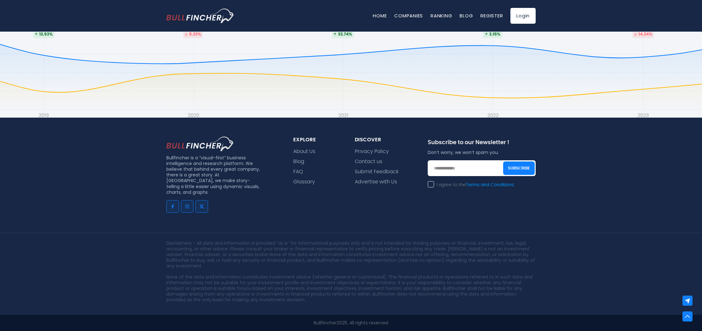 Image resolution: width=702 pixels, height=331 pixels. What do you see at coordinates (187, 206) in the screenshot?
I see `a: Go to instagram` at bounding box center [187, 206].